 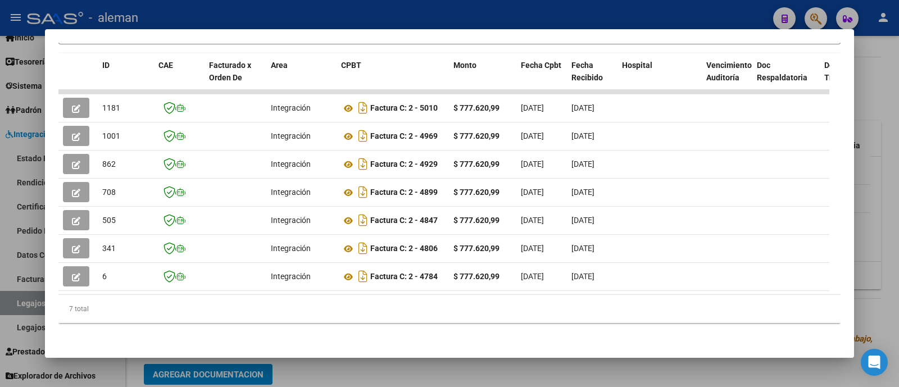 I want to click on strong: Factura C: 2 - 4806, so click(x=404, y=249).